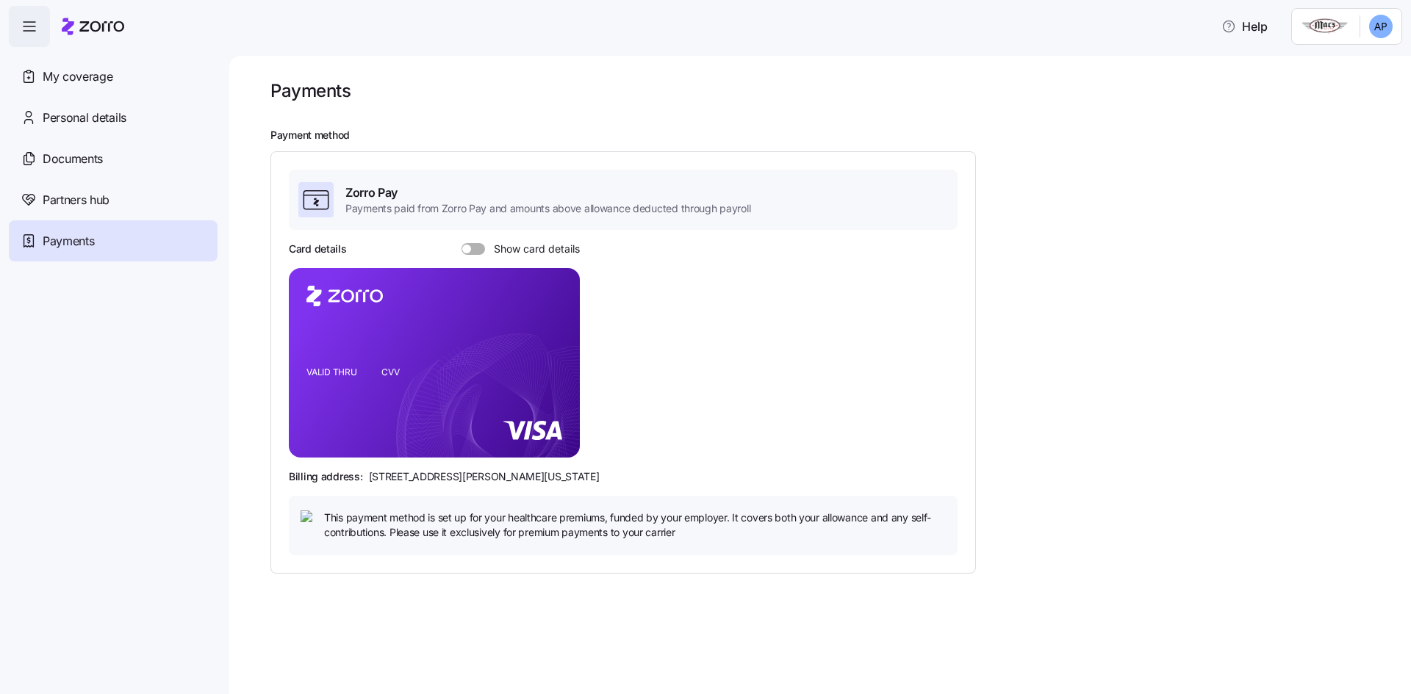 This screenshot has width=1411, height=694. What do you see at coordinates (113, 241) in the screenshot?
I see `a: Payments` at bounding box center [113, 241].